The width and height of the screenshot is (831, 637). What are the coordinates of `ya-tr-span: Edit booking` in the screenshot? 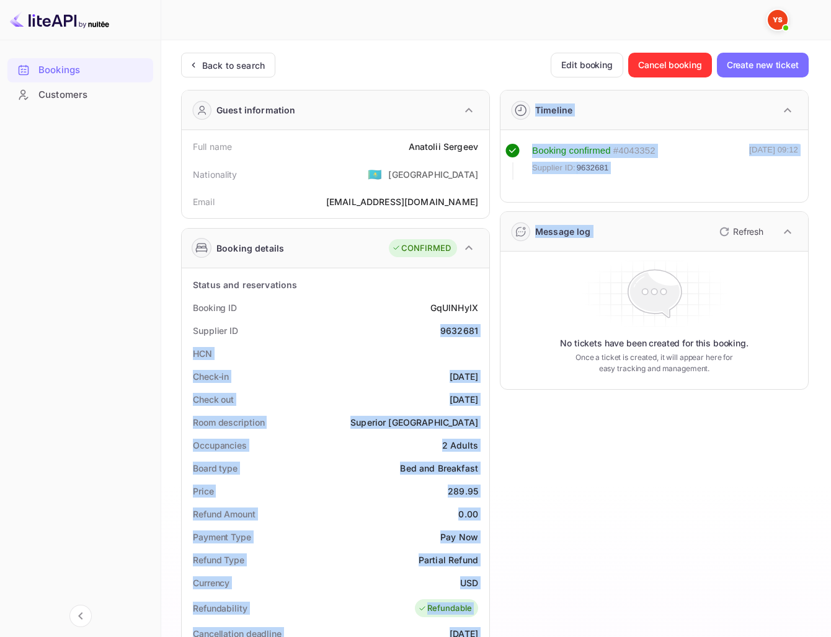 It's located at (586, 65).